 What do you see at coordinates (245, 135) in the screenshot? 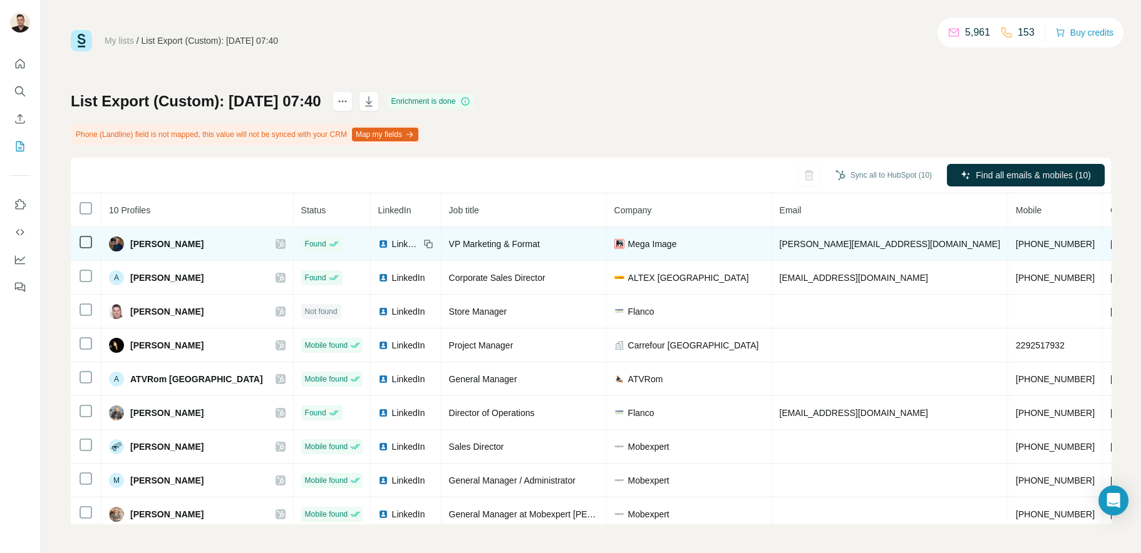
I see `div: Phone (Landline) field is not mapped, this value will not be synced with your CRM` at bounding box center [245, 135].